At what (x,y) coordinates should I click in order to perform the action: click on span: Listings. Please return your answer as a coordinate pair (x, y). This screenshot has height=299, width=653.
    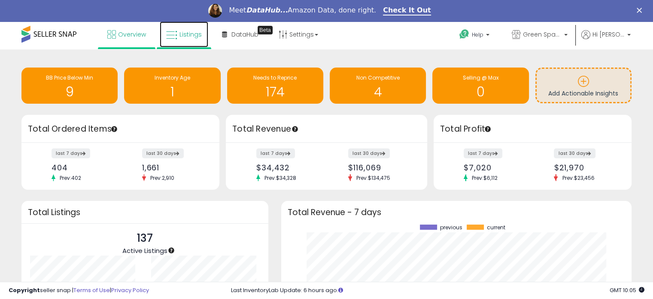
    Looking at the image, I should click on (191, 34).